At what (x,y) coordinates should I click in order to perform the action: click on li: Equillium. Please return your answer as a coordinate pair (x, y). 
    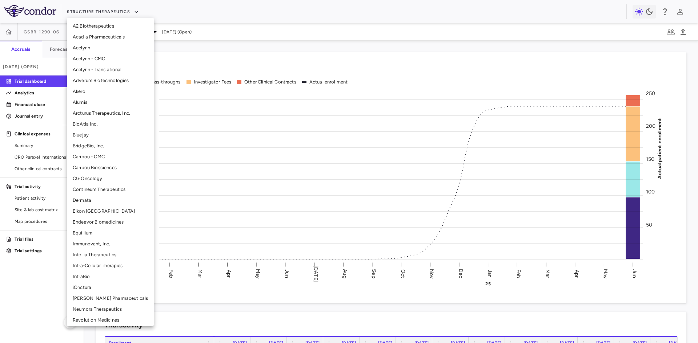
    Looking at the image, I should click on (110, 233).